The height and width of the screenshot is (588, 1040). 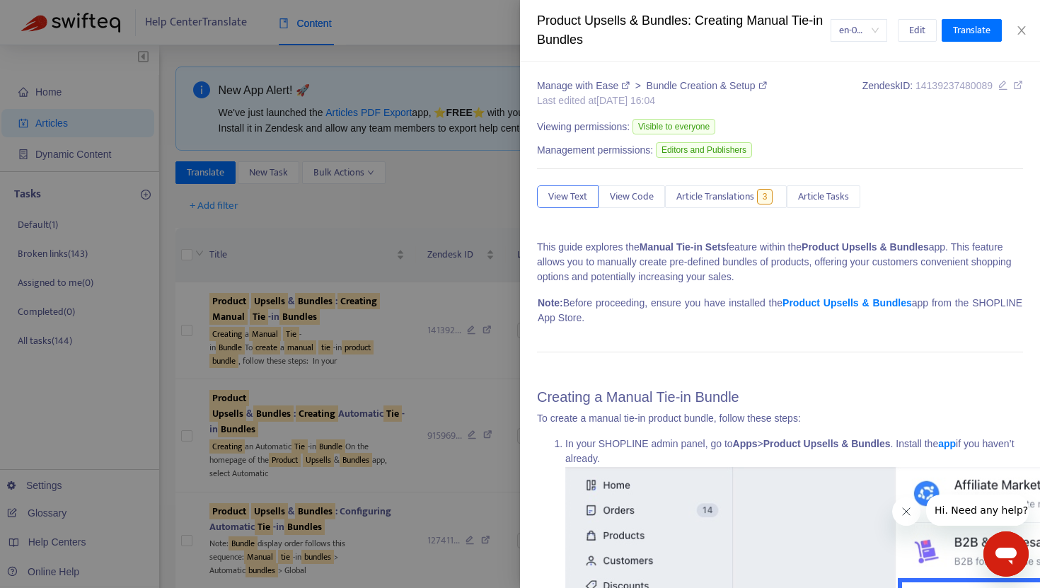 What do you see at coordinates (1022, 30) in the screenshot?
I see `button: Close` at bounding box center [1022, 30].